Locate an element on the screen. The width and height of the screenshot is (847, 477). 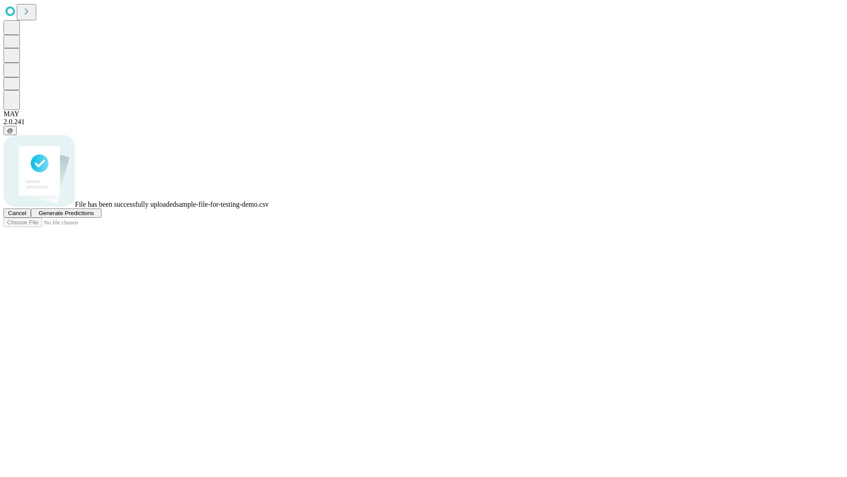
button: Cancel is located at coordinates (17, 213).